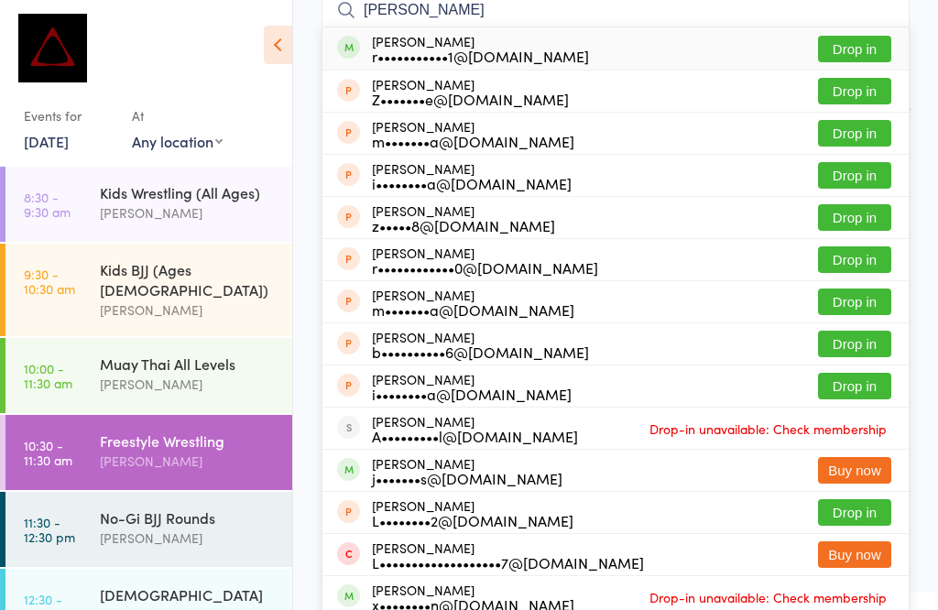 Image resolution: width=938 pixels, height=610 pixels. I want to click on div: Freestyle Wrestling, so click(188, 441).